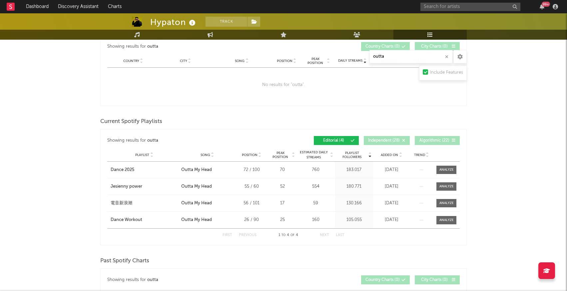 This screenshot has width=567, height=291. Describe the element at coordinates (387, 140) in the screenshot. I see `button: Independent(28)` at that location.